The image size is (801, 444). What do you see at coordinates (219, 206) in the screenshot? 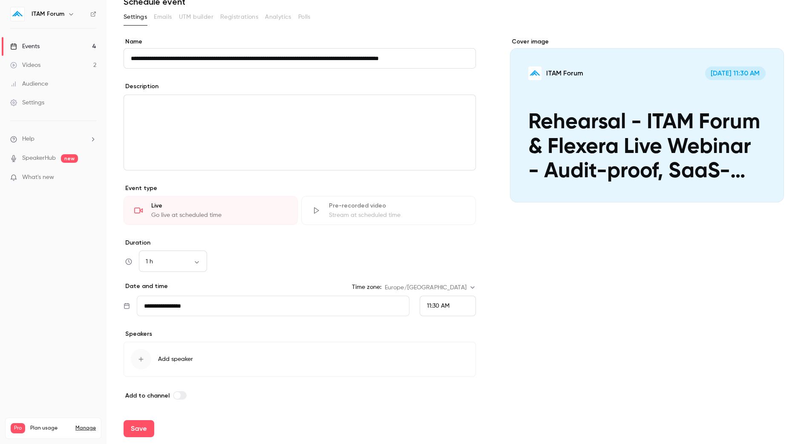
I see `div: Live` at bounding box center [219, 206].